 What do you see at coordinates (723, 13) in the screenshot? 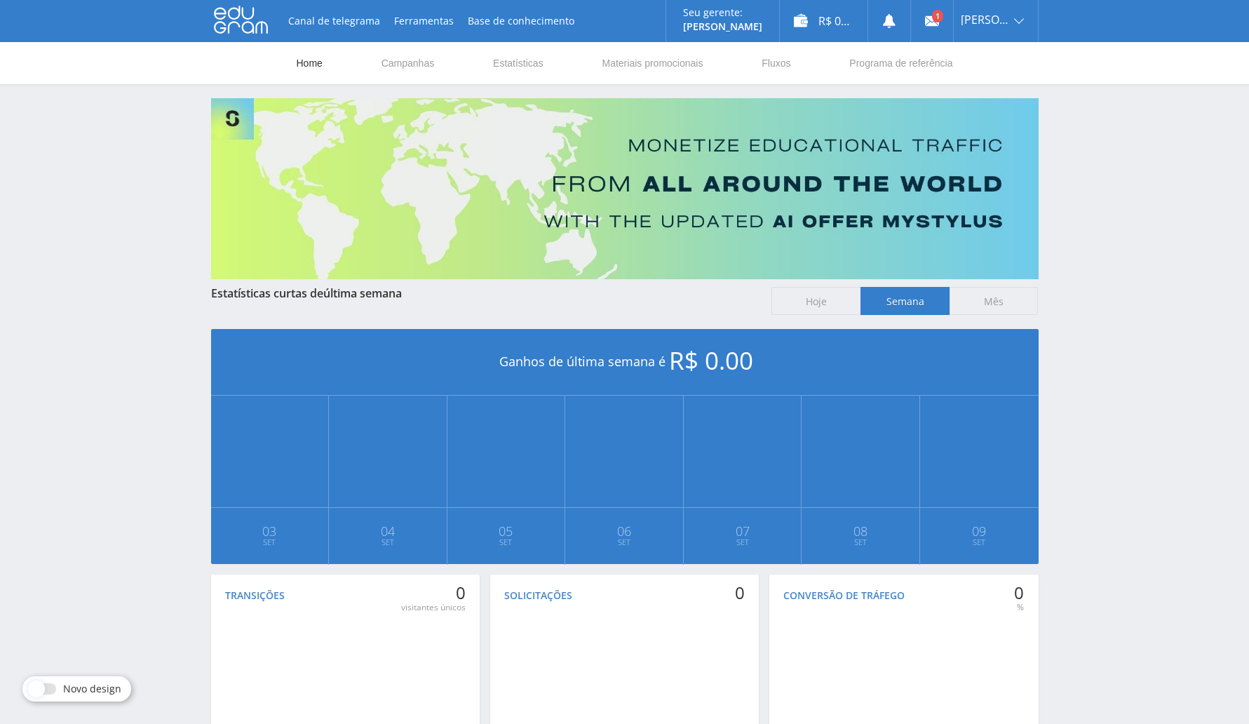
I see `p: Seu gerente:` at bounding box center [723, 13].